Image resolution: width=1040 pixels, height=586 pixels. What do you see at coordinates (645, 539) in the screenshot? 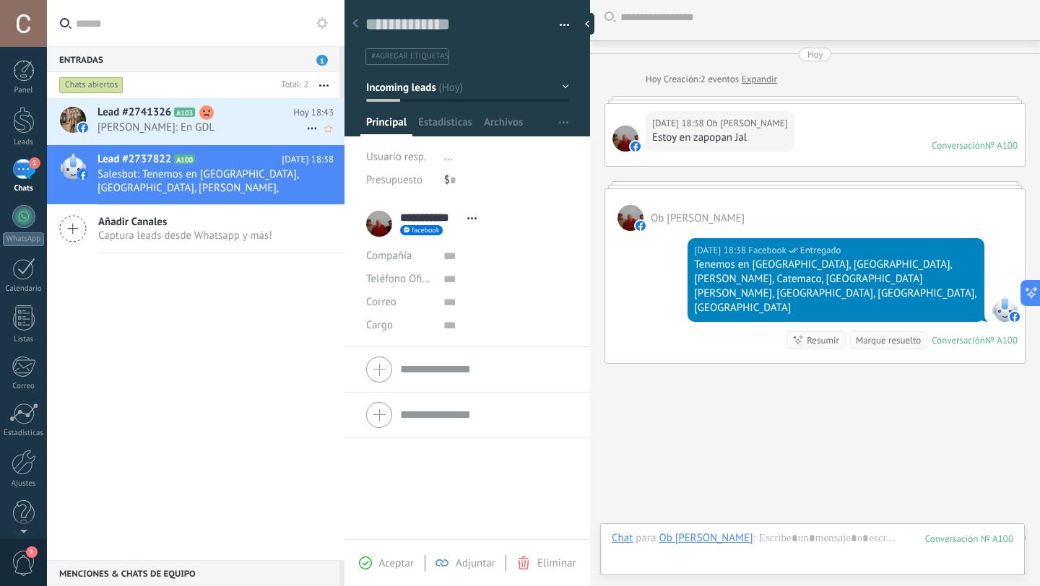
I see `span: para` at bounding box center [645, 539].